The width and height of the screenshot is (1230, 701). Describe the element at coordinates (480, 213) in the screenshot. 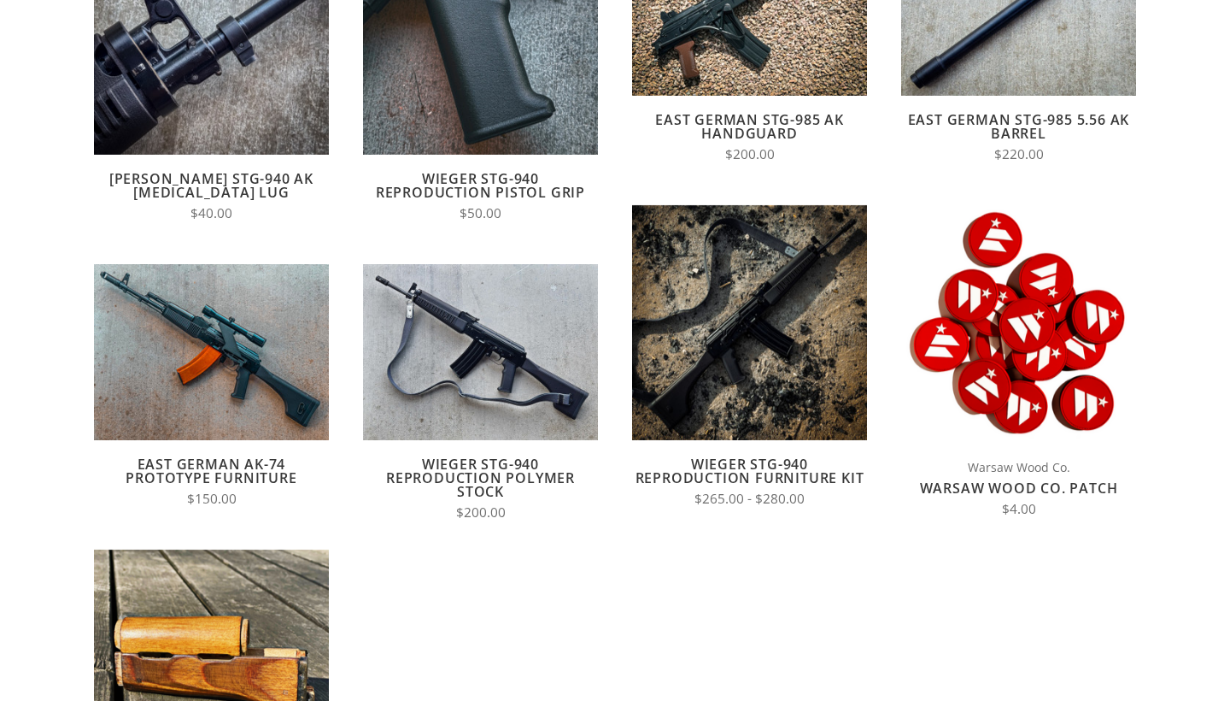

I see `span: $50.00` at that location.